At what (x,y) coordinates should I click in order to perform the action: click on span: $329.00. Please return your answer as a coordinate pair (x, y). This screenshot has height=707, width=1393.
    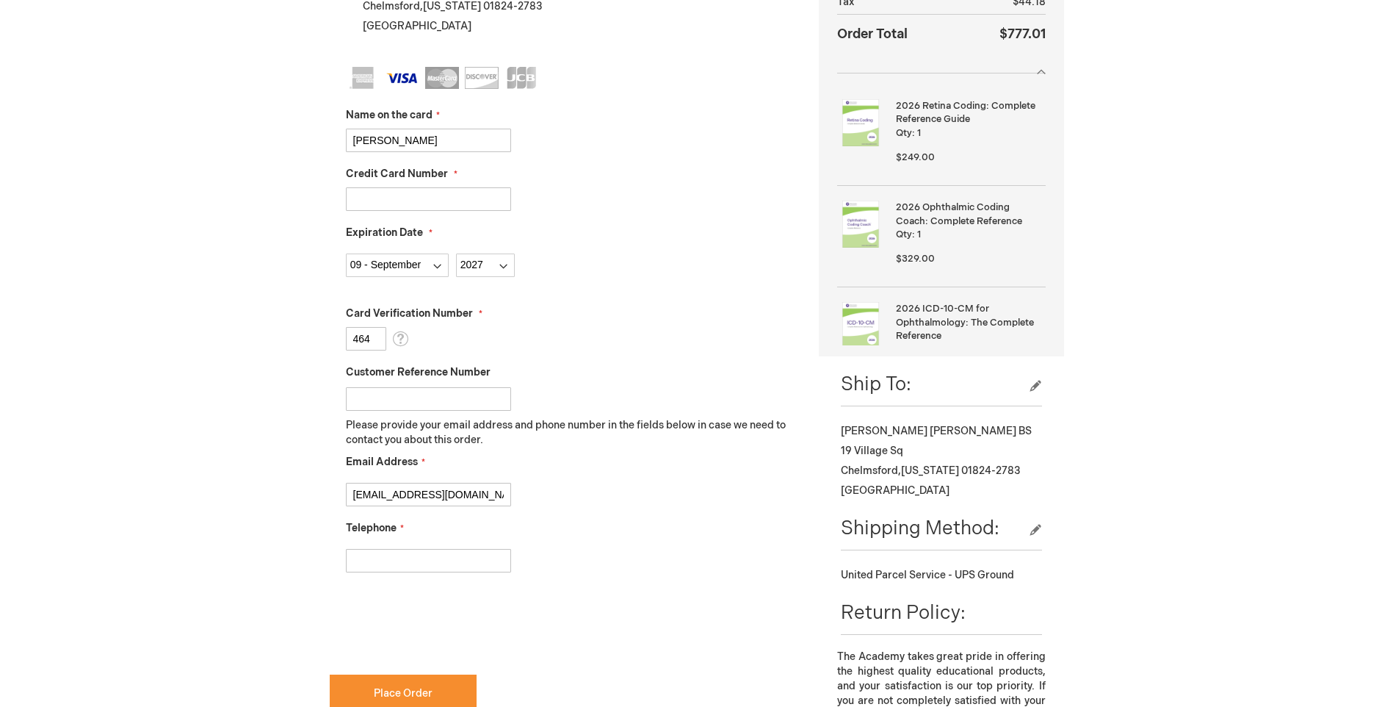
    Looking at the image, I should click on (915, 259).